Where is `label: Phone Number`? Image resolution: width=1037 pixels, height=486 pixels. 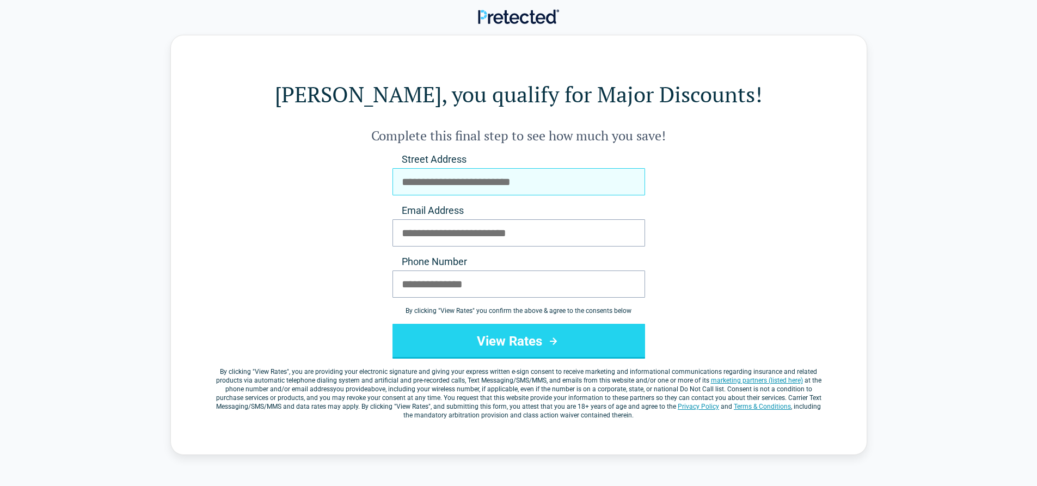
label: Phone Number is located at coordinates (519, 262).